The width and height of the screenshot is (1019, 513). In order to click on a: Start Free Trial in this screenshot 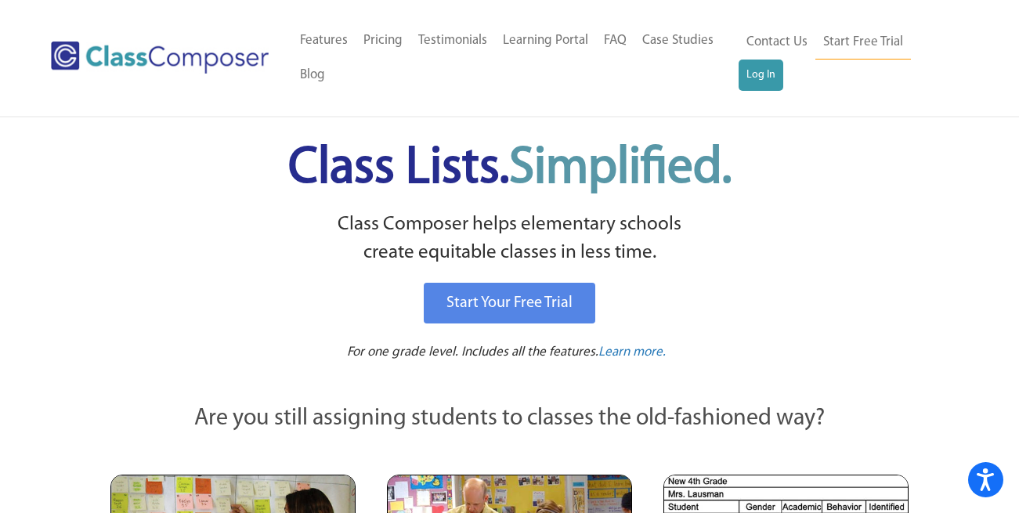, I will do `click(863, 42)`.